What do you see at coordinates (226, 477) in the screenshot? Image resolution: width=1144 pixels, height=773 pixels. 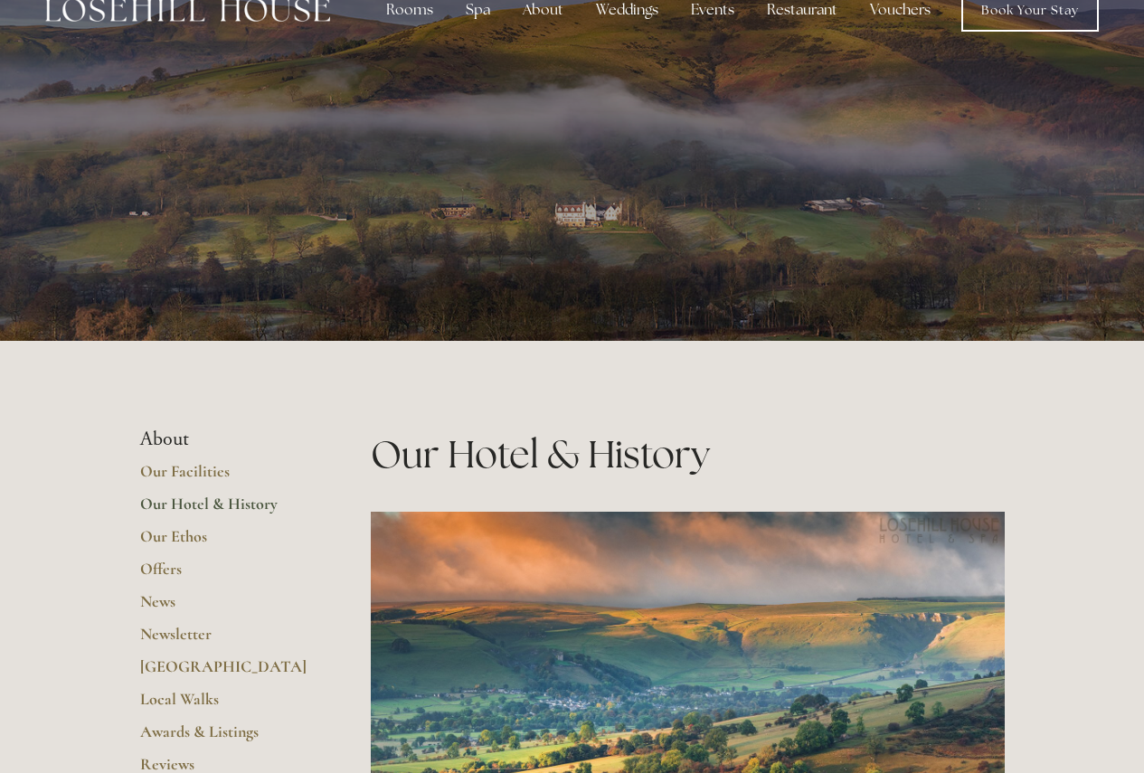 I see `a: Our Facilities` at bounding box center [226, 477].